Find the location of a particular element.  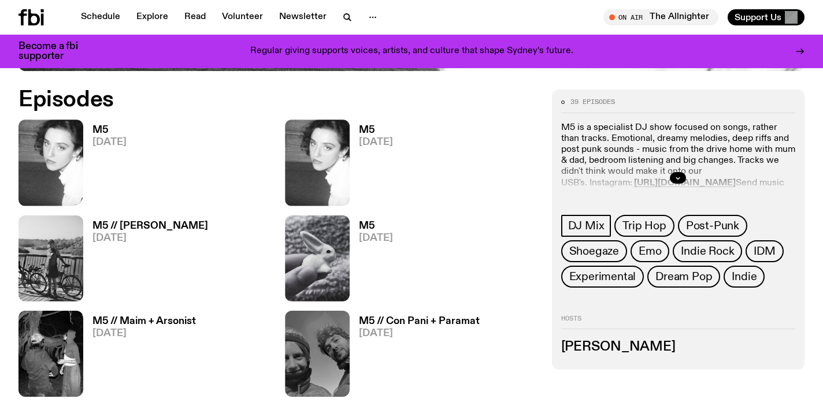

a: Schedule is located at coordinates (101, 17).